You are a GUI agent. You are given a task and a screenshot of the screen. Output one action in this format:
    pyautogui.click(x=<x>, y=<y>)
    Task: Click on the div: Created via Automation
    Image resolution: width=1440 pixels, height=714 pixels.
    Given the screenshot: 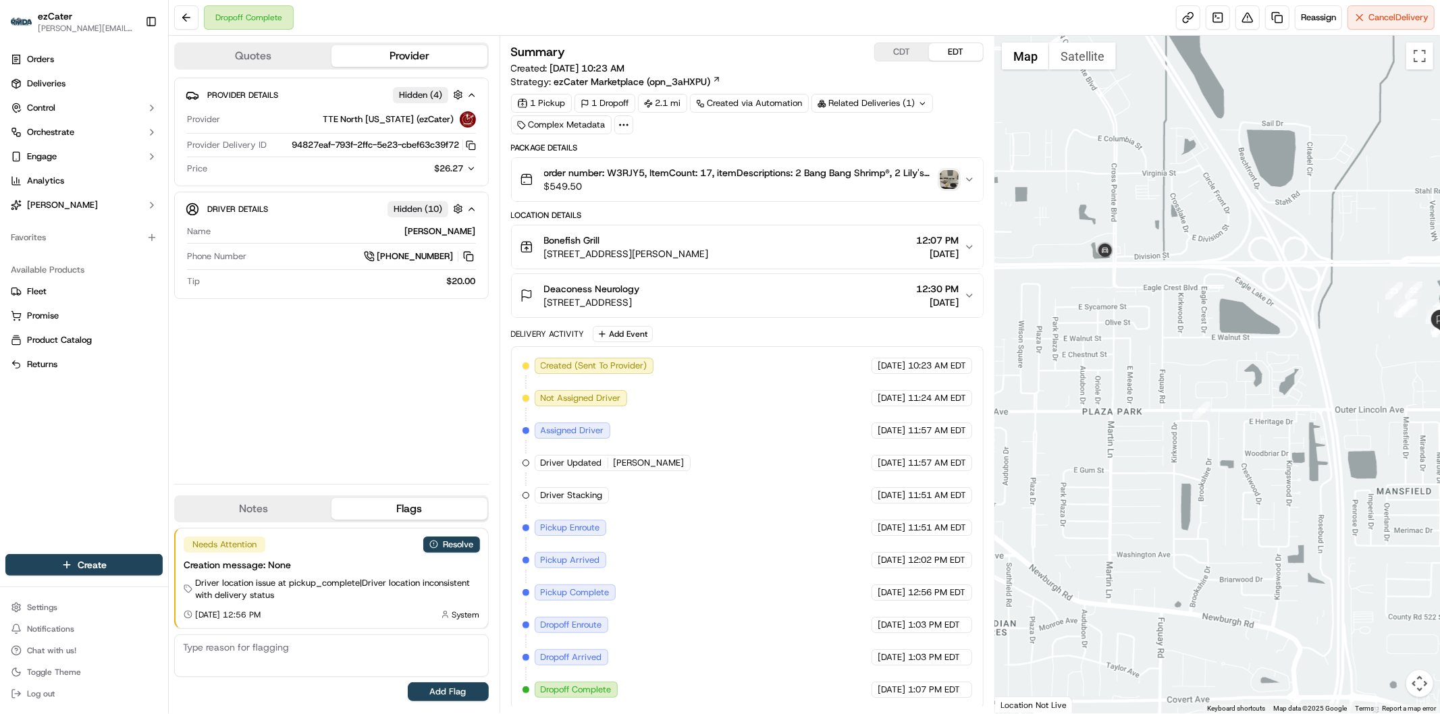 What is the action you would take?
    pyautogui.click(x=749, y=103)
    